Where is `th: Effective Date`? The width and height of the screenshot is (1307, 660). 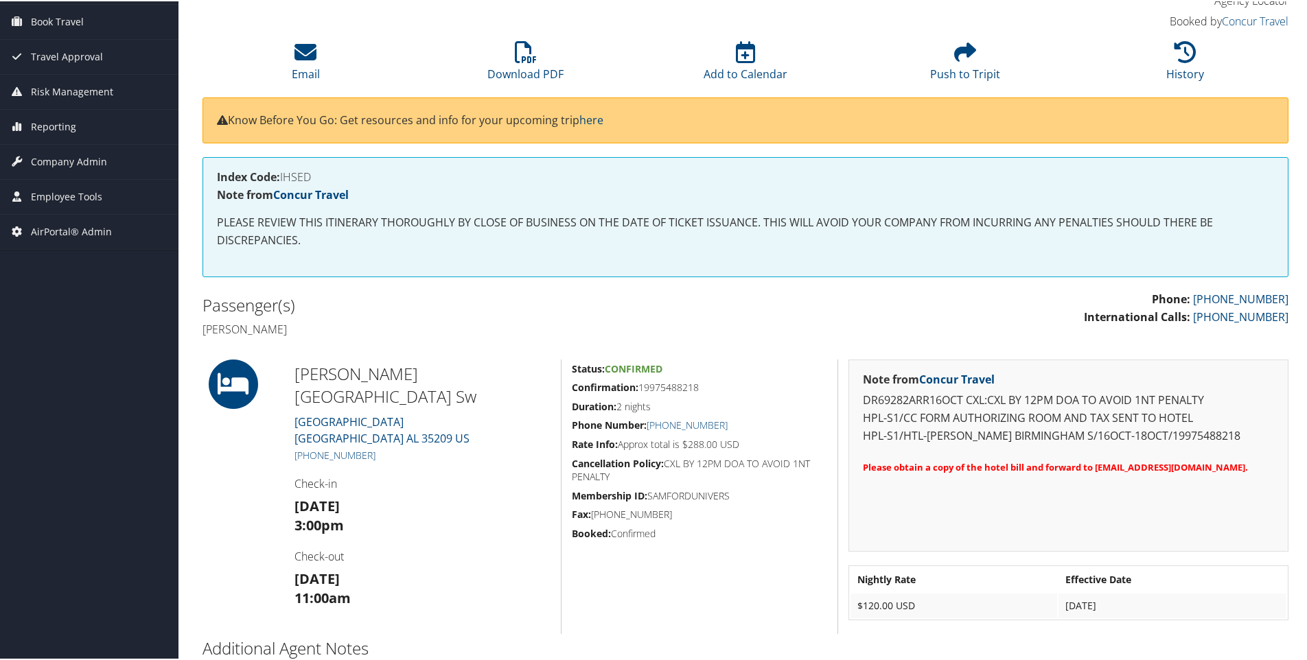 th: Effective Date is located at coordinates (1172, 578).